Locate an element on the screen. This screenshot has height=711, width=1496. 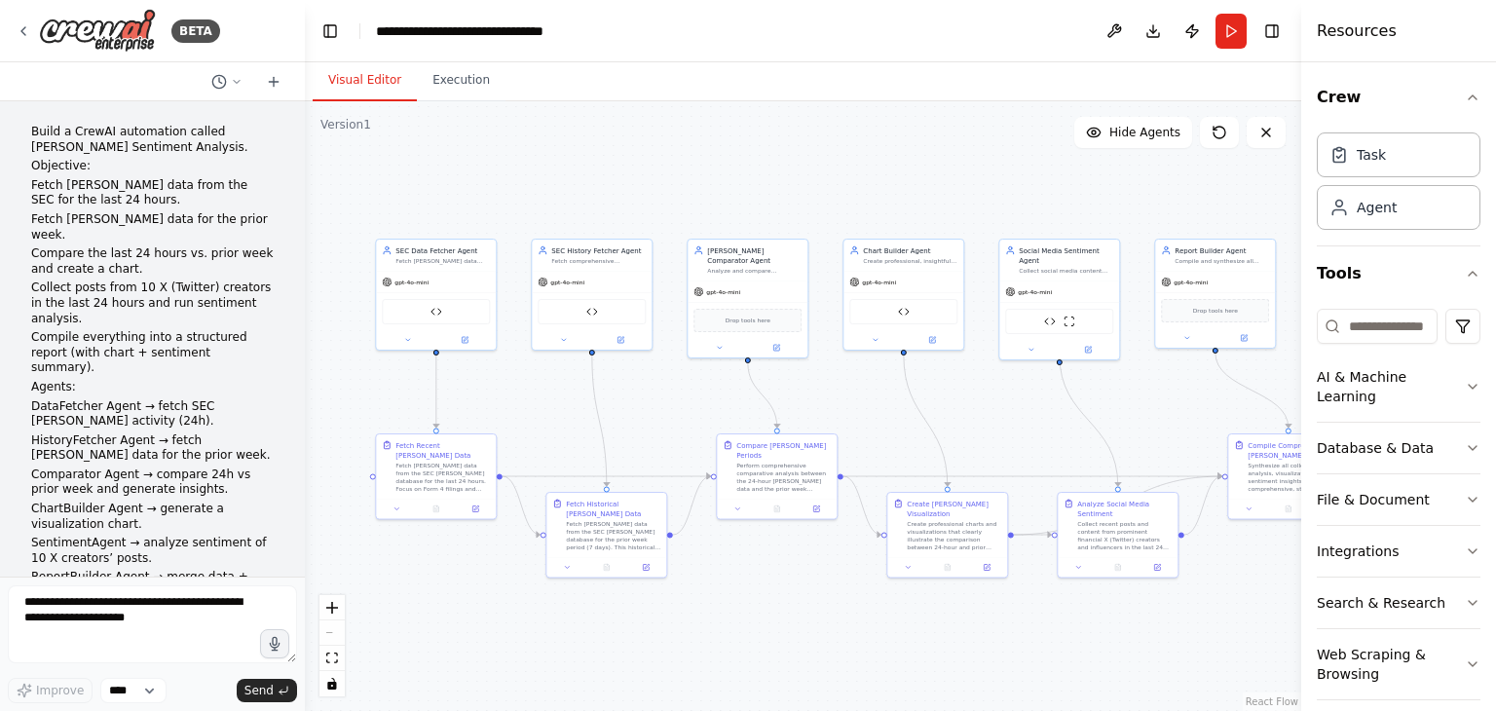
g: Edge from 2454c37f-397a-483b-930c-1af007601e96 to 1a0f06df-5f73-4f48-b0af-ba8e5350e86c is located at coordinates (1203, 505).